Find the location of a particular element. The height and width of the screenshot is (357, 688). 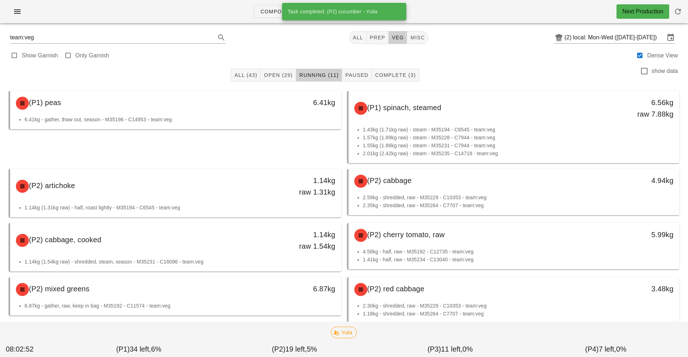

span: veg is located at coordinates (398, 38).